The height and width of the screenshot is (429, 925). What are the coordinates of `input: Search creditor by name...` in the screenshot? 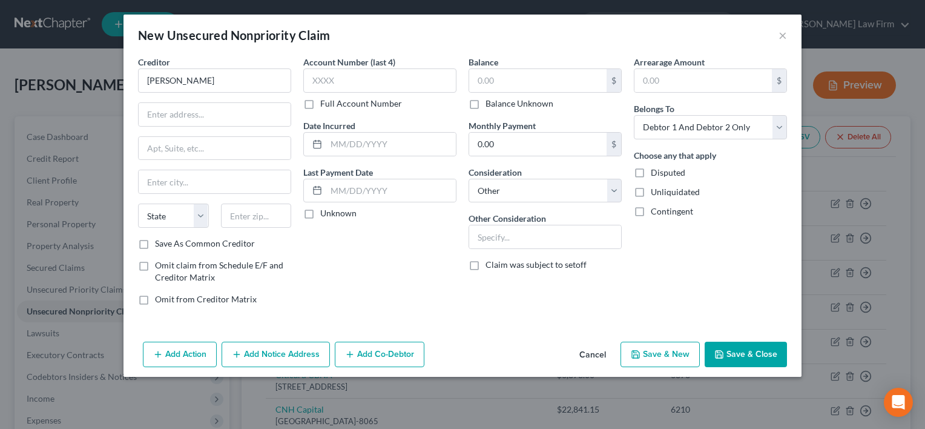 It's located at (214, 81).